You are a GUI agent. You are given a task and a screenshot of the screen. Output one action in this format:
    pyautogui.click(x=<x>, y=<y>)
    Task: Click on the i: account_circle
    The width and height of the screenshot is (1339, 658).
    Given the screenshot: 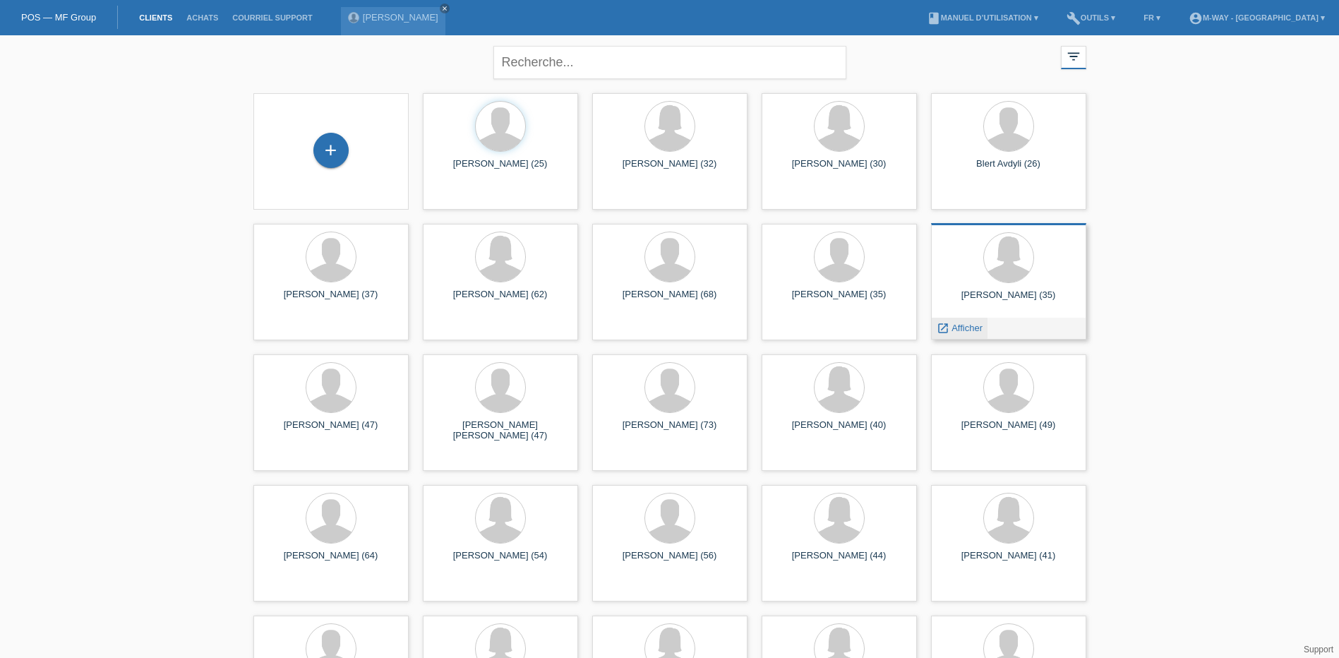 What is the action you would take?
    pyautogui.click(x=1195, y=18)
    